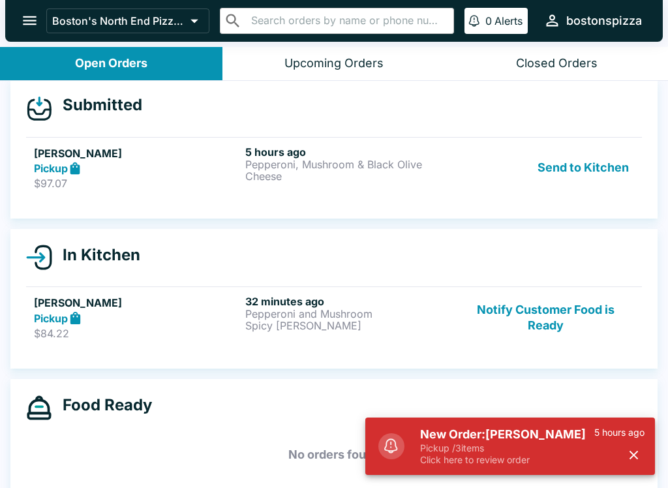 The width and height of the screenshot is (668, 488). I want to click on button: Send to Kitchen, so click(583, 168).